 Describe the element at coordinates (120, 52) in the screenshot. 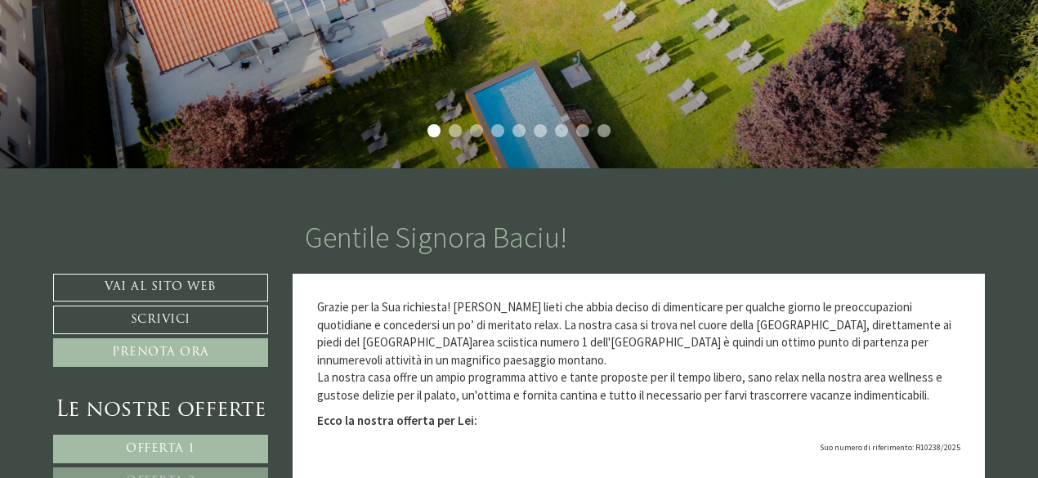

I see `div: Montis – Active Nature Spa` at that location.